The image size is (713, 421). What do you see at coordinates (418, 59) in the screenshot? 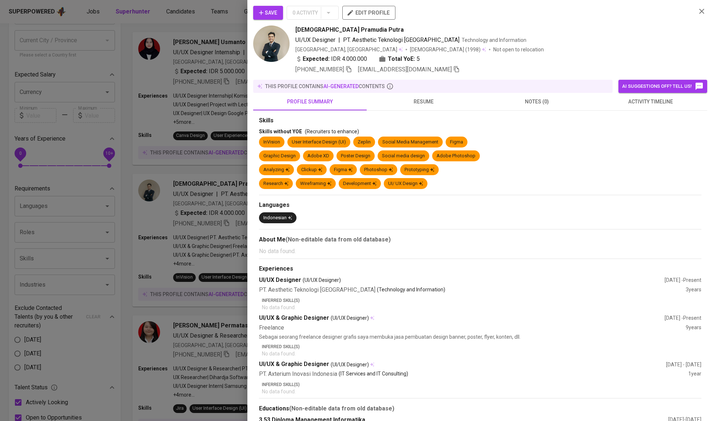
I see `span: 5` at bounding box center [418, 59].